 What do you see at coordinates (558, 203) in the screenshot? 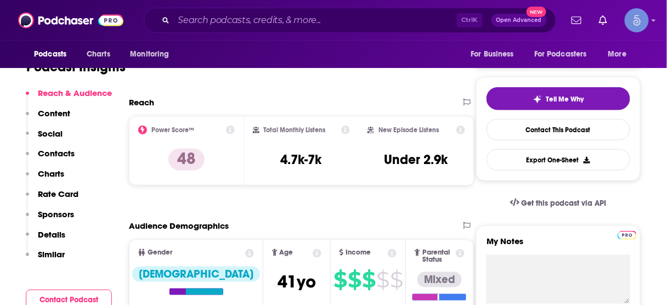
I see `a: Get this podcast via API` at bounding box center [558, 203].